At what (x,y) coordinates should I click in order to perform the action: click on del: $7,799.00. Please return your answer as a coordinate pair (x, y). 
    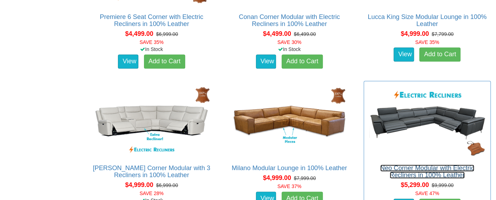
    Looking at the image, I should click on (442, 34).